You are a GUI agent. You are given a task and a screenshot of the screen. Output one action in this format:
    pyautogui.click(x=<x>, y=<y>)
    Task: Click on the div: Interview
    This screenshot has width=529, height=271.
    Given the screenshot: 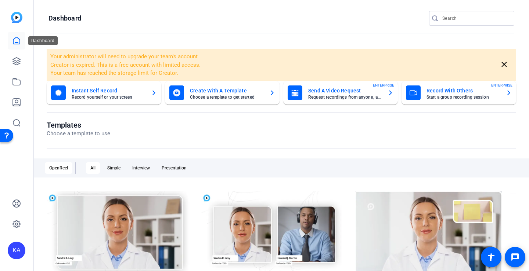 What is the action you would take?
    pyautogui.click(x=141, y=168)
    